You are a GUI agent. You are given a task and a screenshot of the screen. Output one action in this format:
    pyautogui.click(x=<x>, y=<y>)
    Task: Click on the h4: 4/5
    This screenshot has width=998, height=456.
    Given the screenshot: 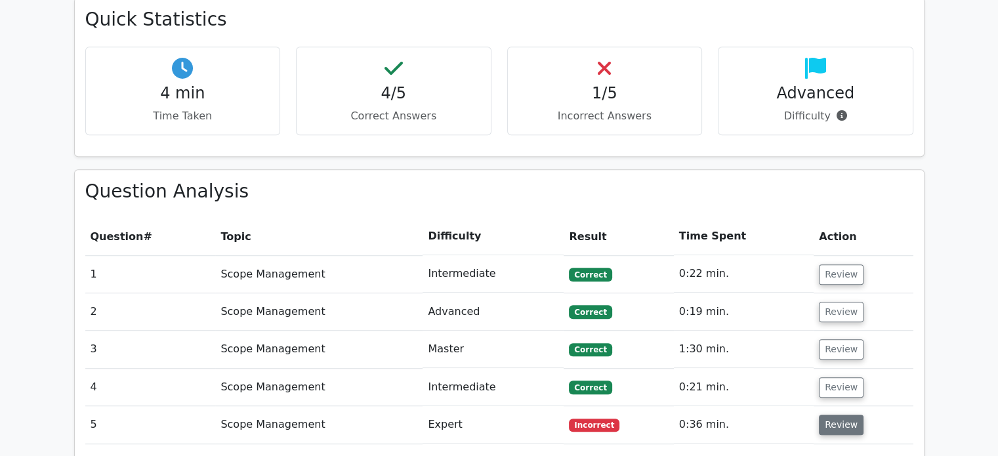 What is the action you would take?
    pyautogui.click(x=394, y=93)
    